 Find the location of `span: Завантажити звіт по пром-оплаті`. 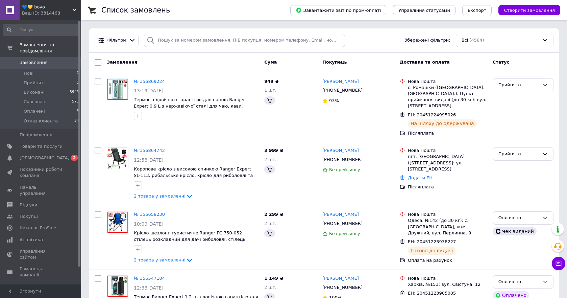

span: Завантажити звіт по пром-оплаті is located at coordinates (338, 10).